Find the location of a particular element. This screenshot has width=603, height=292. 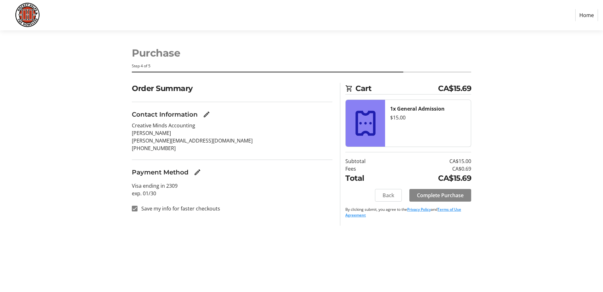

td: Fees is located at coordinates (369, 169).